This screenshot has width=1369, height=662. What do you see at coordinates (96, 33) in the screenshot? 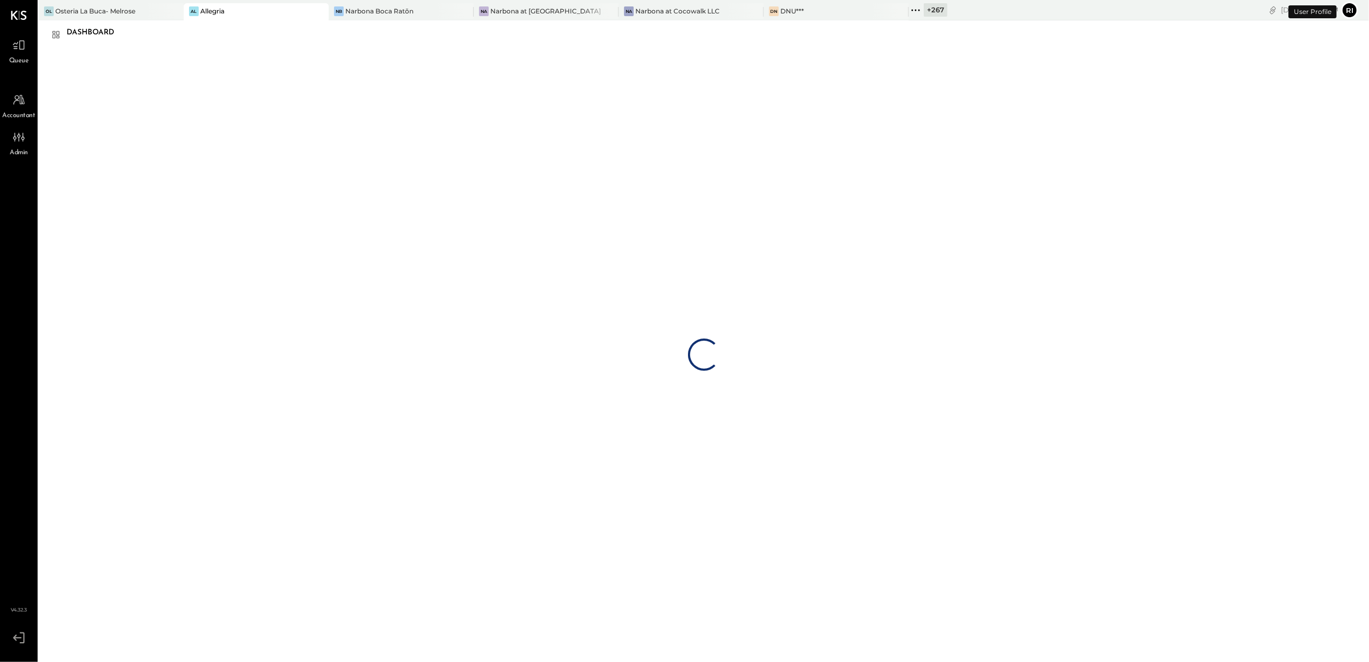
I see `div: Dashboard` at bounding box center [96, 33].